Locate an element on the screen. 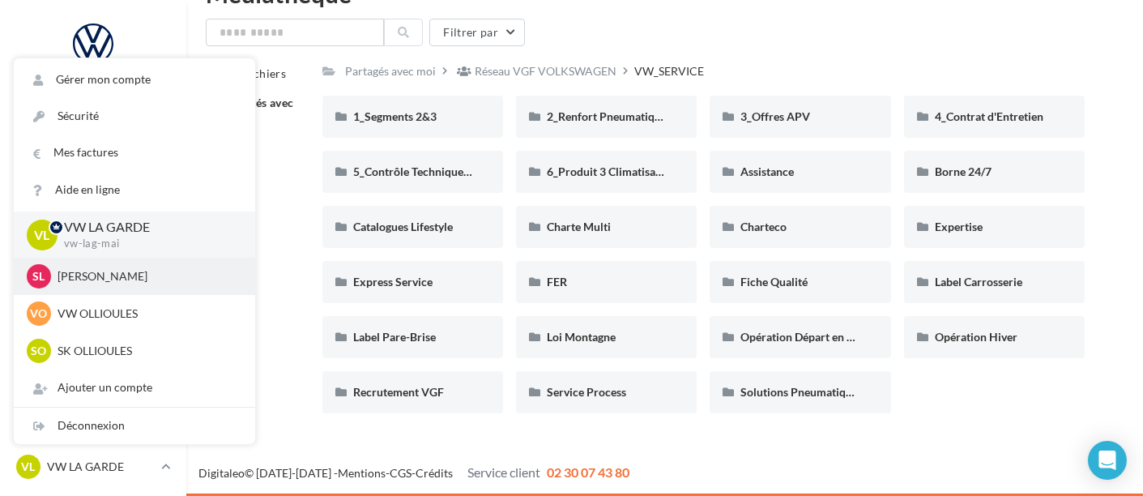  span: 02 30 07 43 80 is located at coordinates (588, 472).